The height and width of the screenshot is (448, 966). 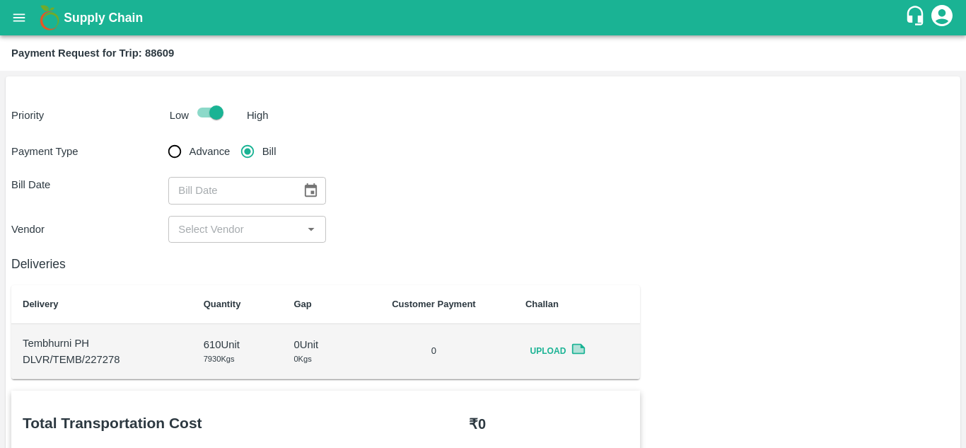 What do you see at coordinates (230, 190) in the screenshot?
I see `input: Bill Date` at bounding box center [230, 190].